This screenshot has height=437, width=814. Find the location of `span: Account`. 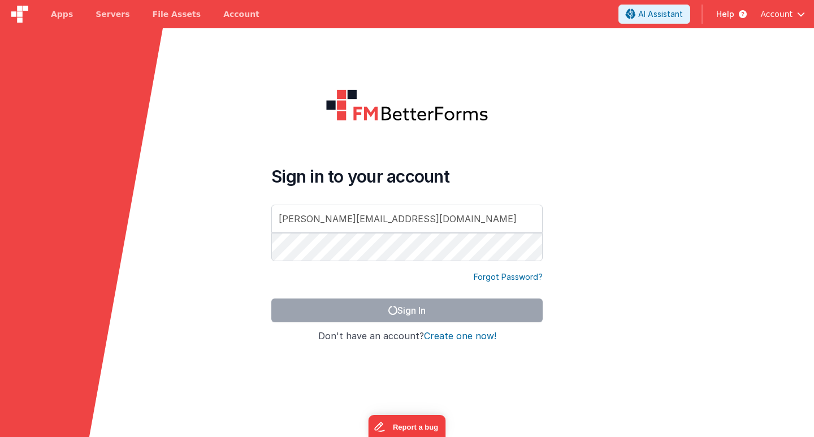

span: Account is located at coordinates (776, 14).